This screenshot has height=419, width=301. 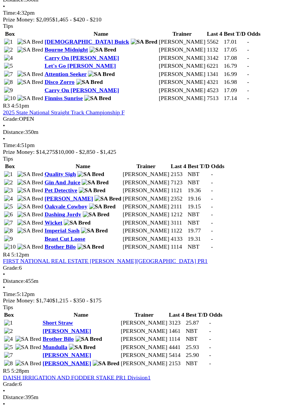 What do you see at coordinates (183, 220) in the screenshot?
I see `td: 1212` at bounding box center [183, 220].